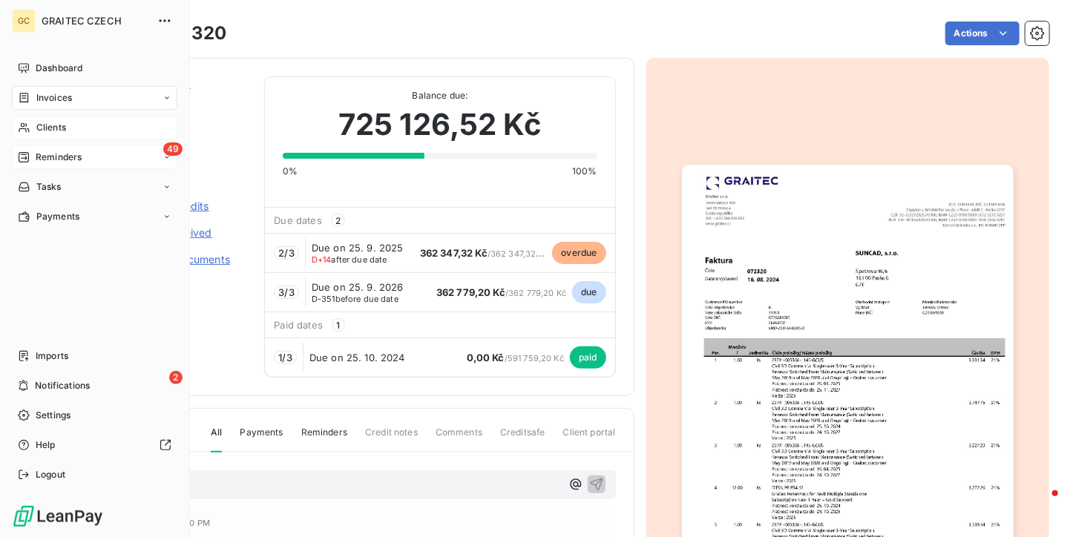  What do you see at coordinates (323, 299) in the screenshot?
I see `span: D-351` at bounding box center [323, 299].